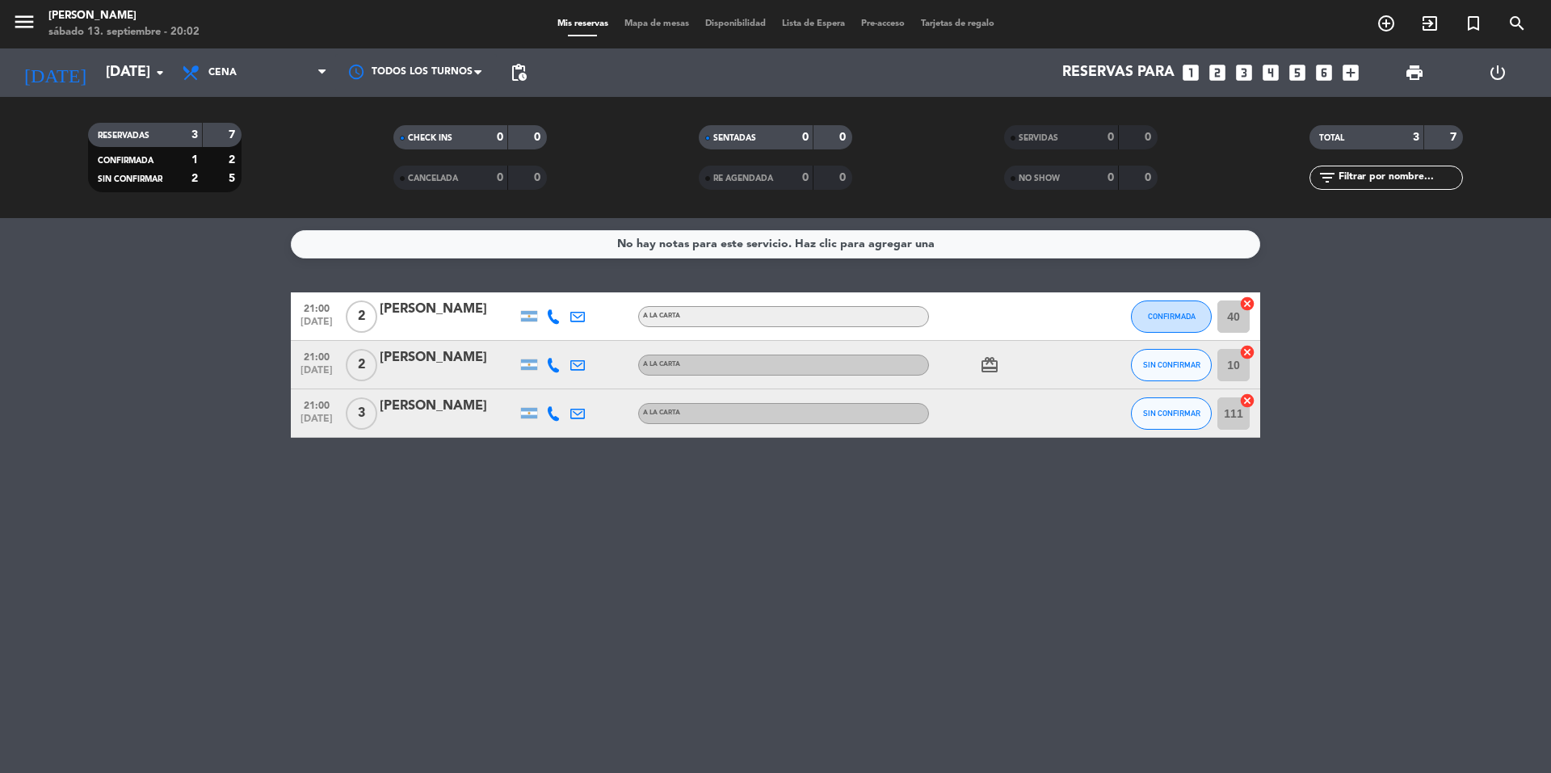  Describe the element at coordinates (1386, 23) in the screenshot. I see `i: add_circle_outline` at that location.